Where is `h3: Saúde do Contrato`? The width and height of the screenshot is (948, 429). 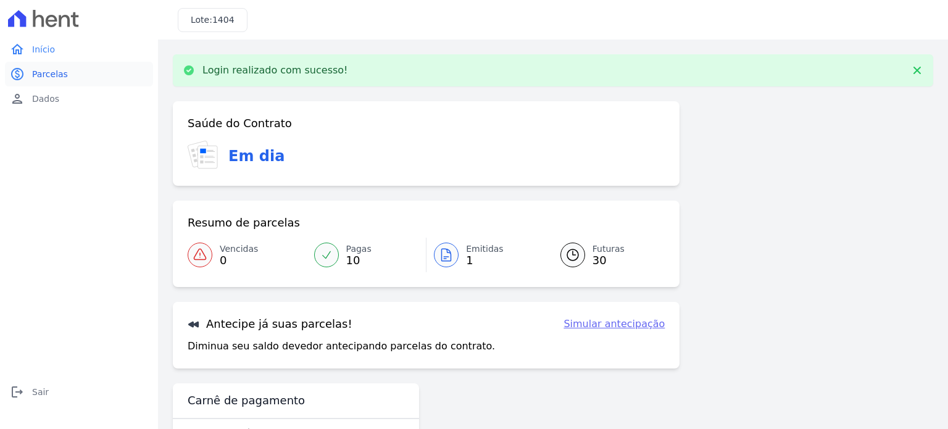 h3: Saúde do Contrato is located at coordinates (239, 123).